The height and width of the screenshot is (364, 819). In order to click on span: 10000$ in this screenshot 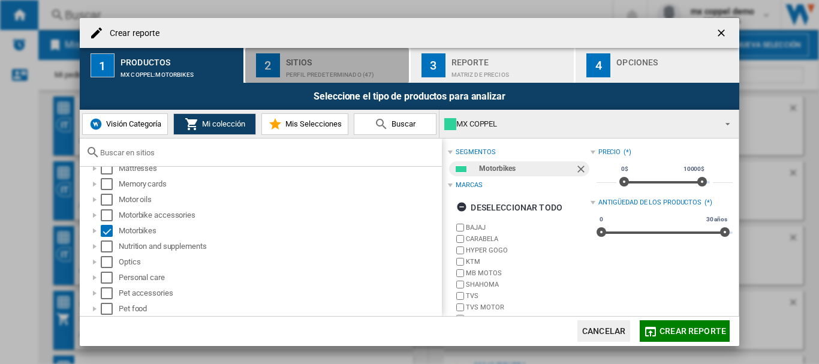, I will do `click(694, 169)`.